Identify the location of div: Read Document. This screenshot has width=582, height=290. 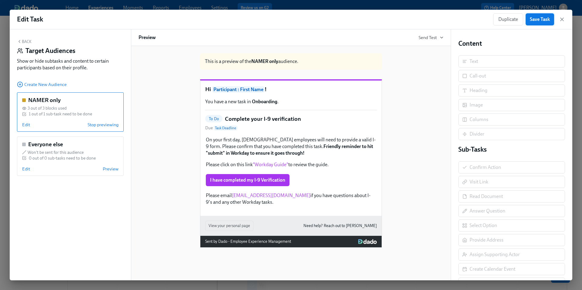
(486, 197).